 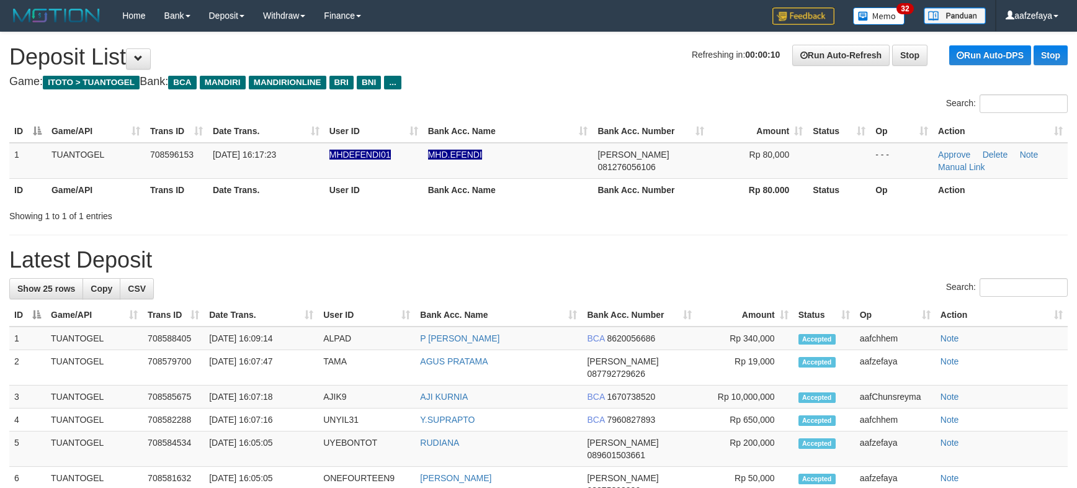 I want to click on span: Copy 089601503661 to clipboard, so click(x=615, y=455).